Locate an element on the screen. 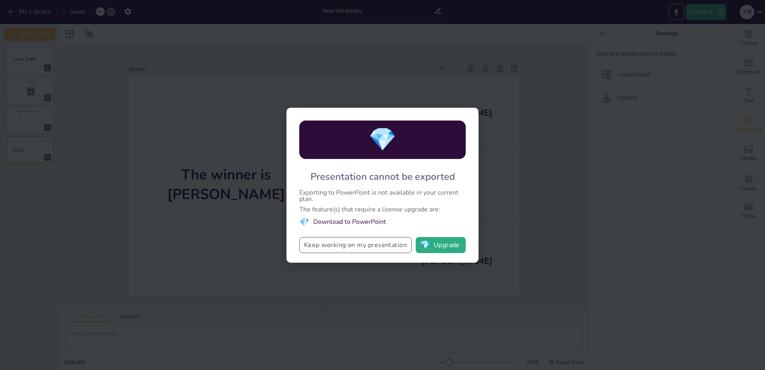 The width and height of the screenshot is (765, 370). div: Exporting to PowerPoint is not available in your current plan. is located at coordinates (382, 196).